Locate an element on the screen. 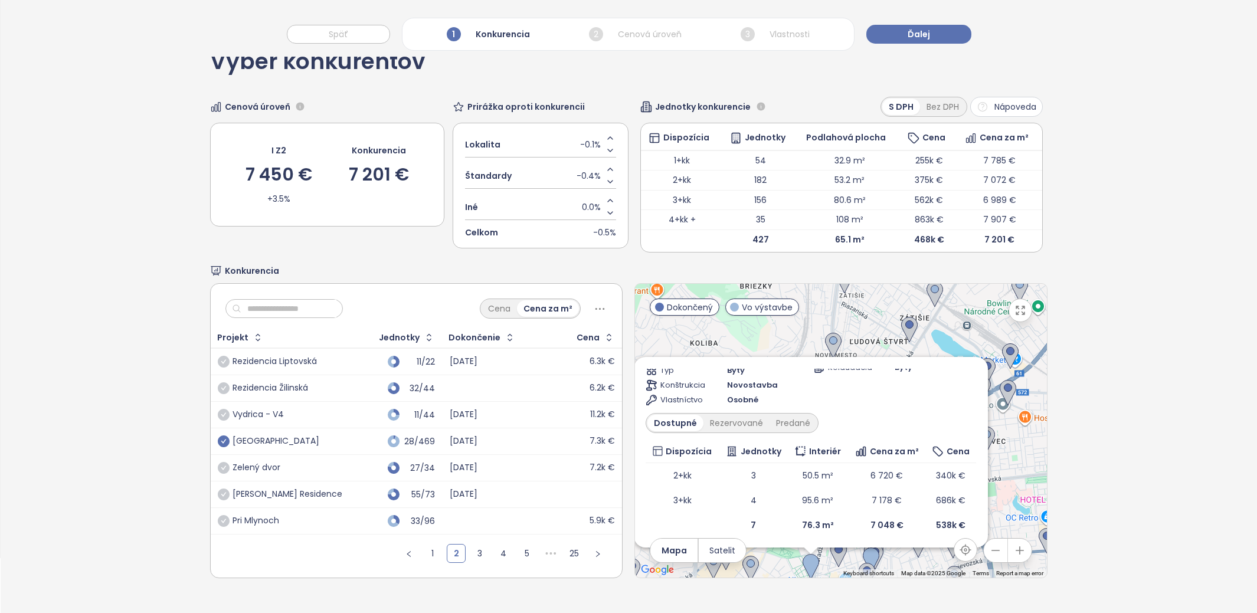  a: 3 is located at coordinates (480, 554).